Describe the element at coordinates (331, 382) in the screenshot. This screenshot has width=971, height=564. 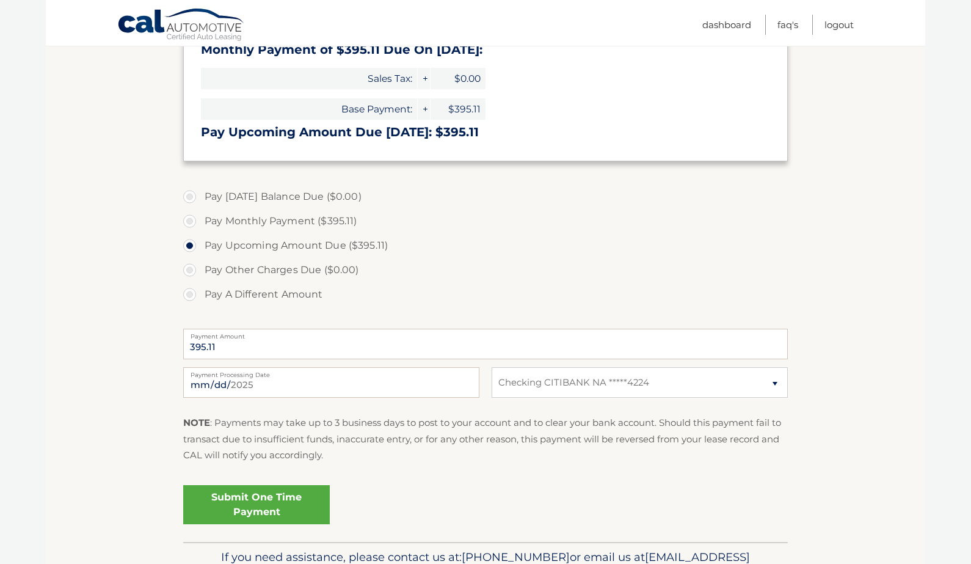
I see `input: Payment Date` at that location.